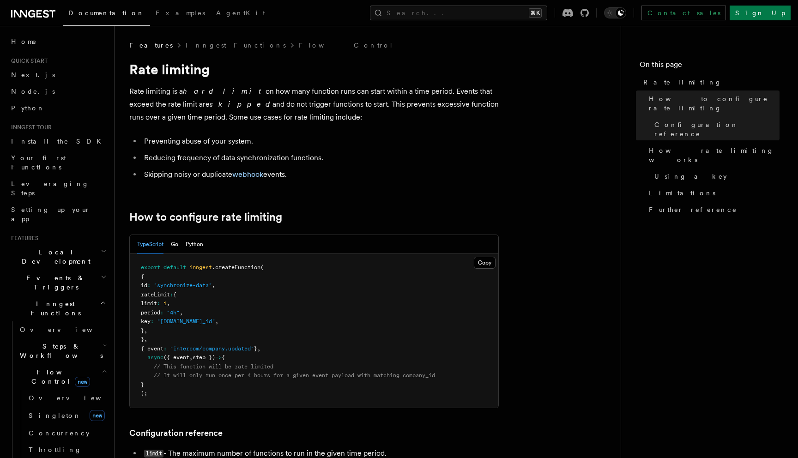 The image size is (798, 458). What do you see at coordinates (58, 214) in the screenshot?
I see `a: Setting up your app` at bounding box center [58, 214].